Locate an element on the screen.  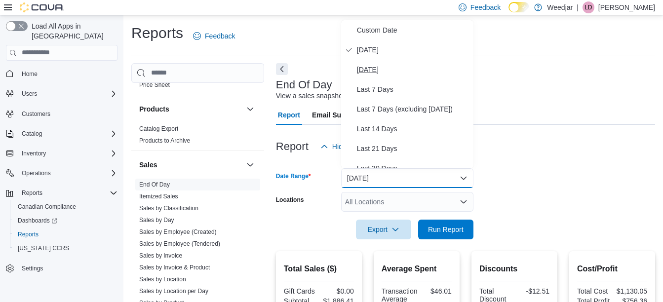
span: Sales by Day is located at coordinates (156, 220).